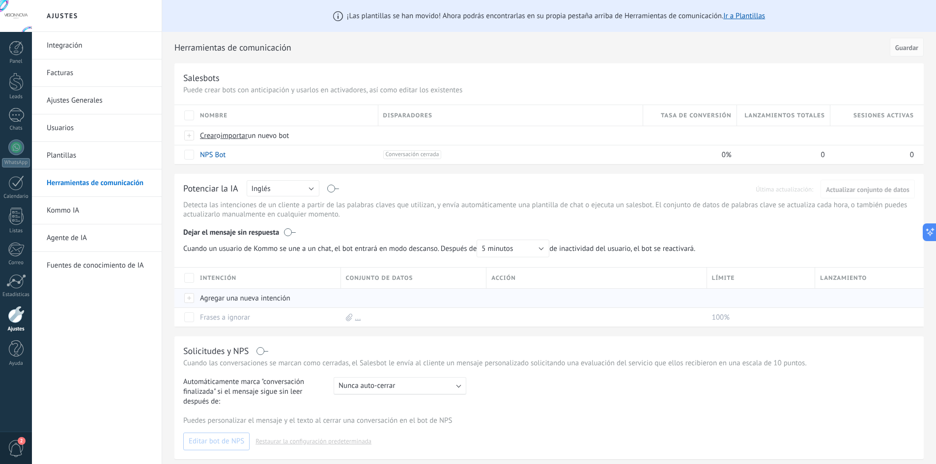  What do you see at coordinates (16, 61) in the screenshot?
I see `div: Panel` at bounding box center [16, 61].